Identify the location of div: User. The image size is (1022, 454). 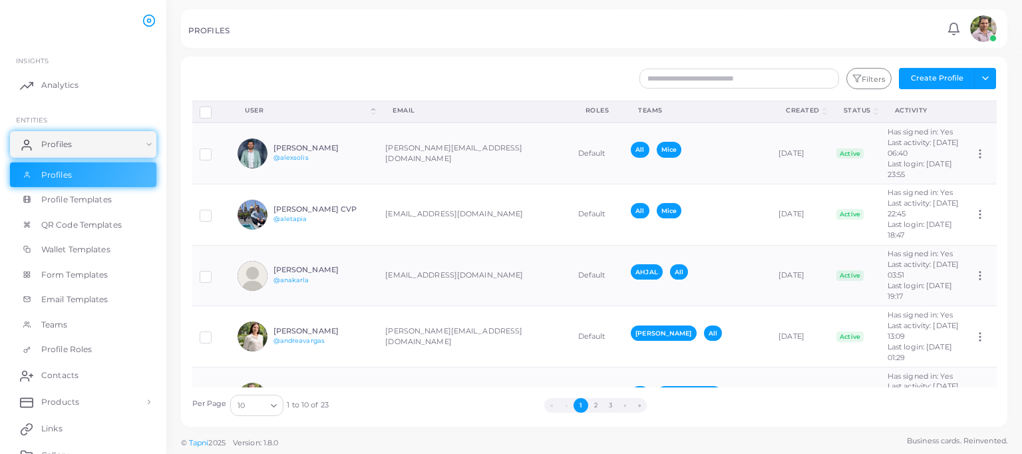
(307, 110).